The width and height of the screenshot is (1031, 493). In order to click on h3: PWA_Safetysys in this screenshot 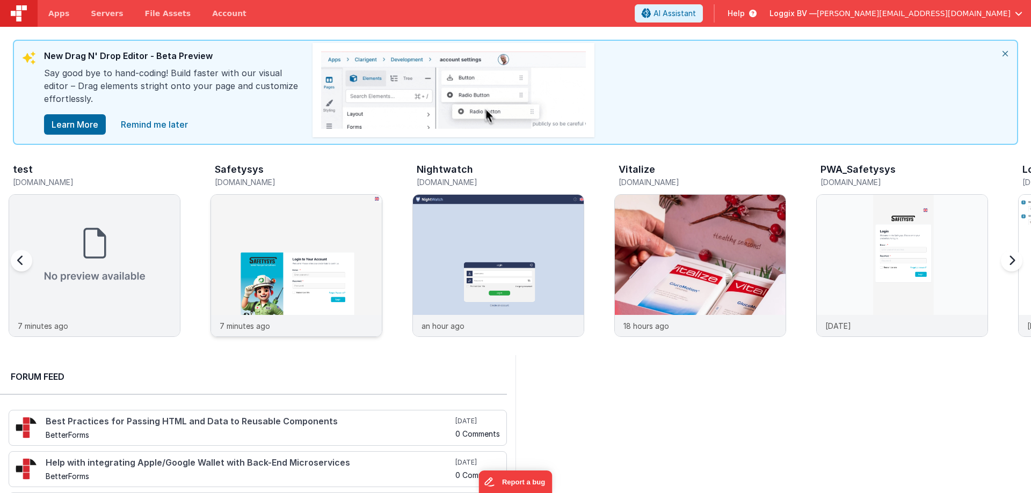, I will do `click(858, 170)`.